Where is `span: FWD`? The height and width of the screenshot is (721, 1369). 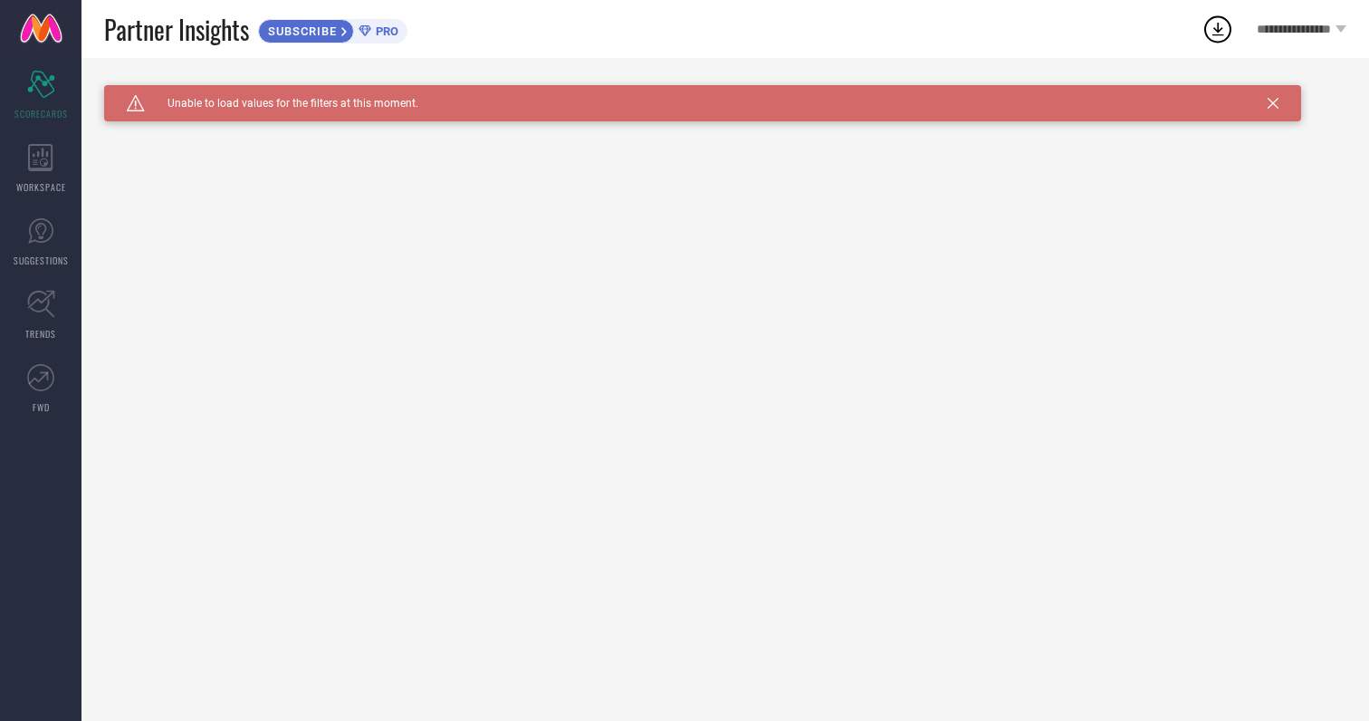 span: FWD is located at coordinates (41, 407).